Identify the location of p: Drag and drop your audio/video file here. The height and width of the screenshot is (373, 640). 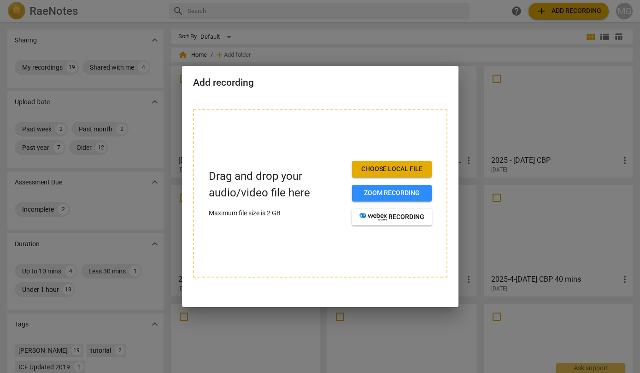
(276, 184).